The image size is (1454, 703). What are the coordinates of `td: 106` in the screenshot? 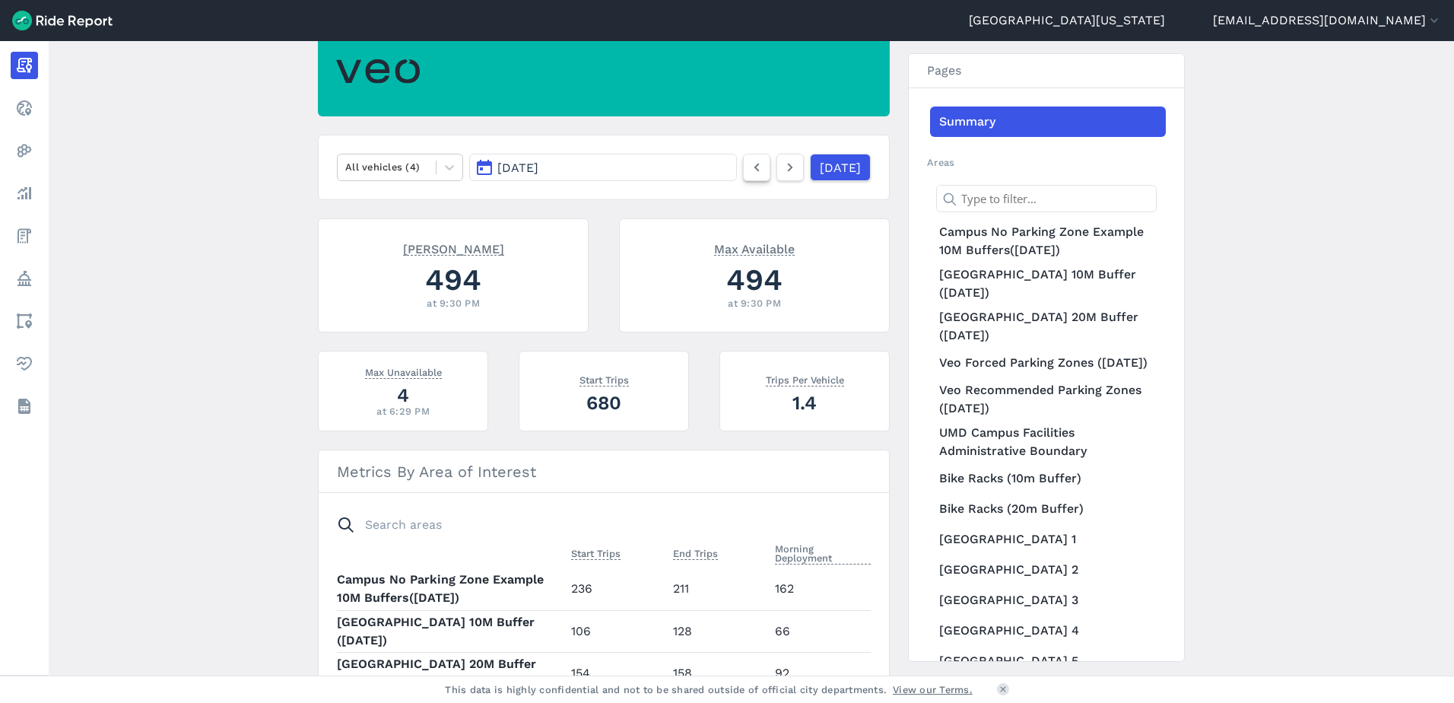 It's located at (616, 631).